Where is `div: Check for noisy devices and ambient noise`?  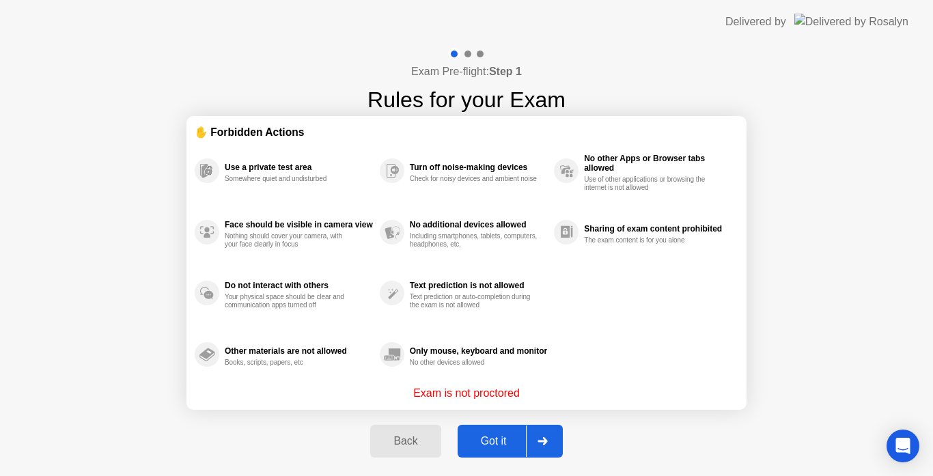
div: Check for noisy devices and ambient noise is located at coordinates (474, 179).